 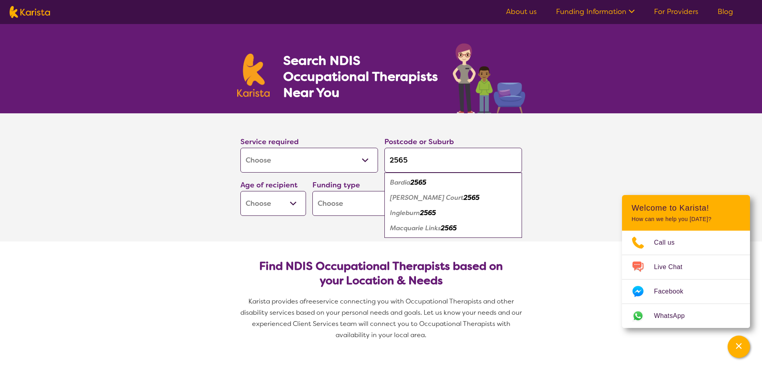 I want to click on h1: Search NDIS Occupational Therapists Near You, so click(x=361, y=76).